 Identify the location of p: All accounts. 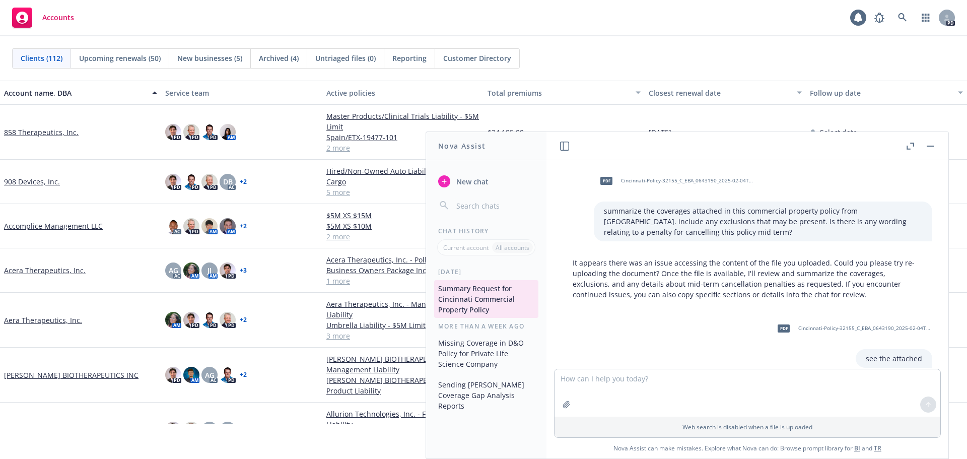
(512, 247).